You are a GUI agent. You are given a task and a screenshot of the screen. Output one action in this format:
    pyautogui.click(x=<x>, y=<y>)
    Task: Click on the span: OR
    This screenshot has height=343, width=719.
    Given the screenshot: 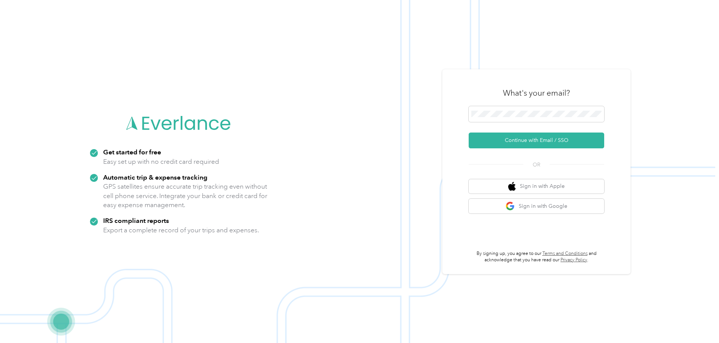 What is the action you would take?
    pyautogui.click(x=537, y=165)
    